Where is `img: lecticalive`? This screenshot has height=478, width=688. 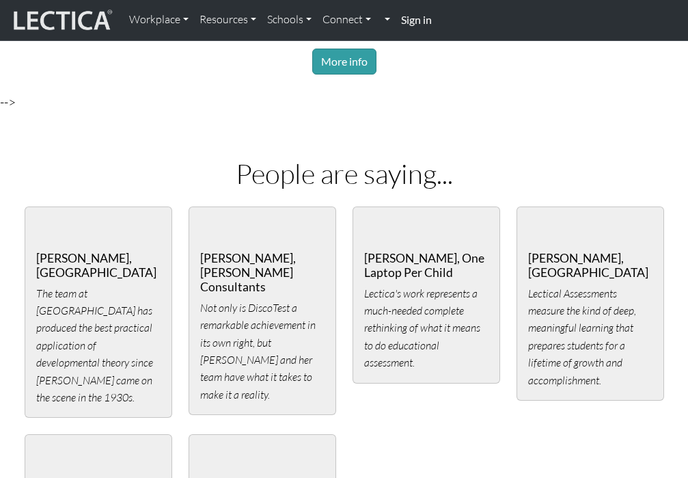
img: lecticalive is located at coordinates (61, 20).